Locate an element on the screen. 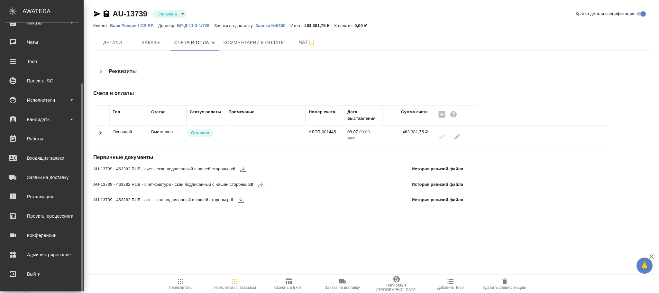 This screenshot has width=659, height=293. div: Выйти is located at coordinates (42, 274).